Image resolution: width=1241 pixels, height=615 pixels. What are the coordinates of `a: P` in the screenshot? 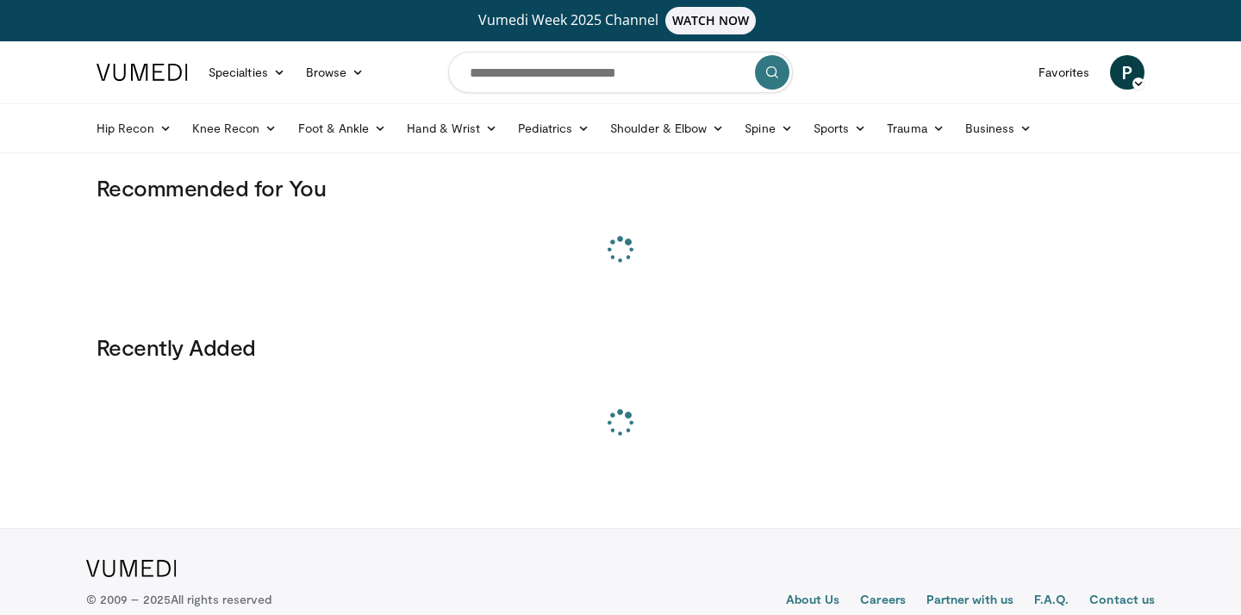 It's located at (1127, 72).